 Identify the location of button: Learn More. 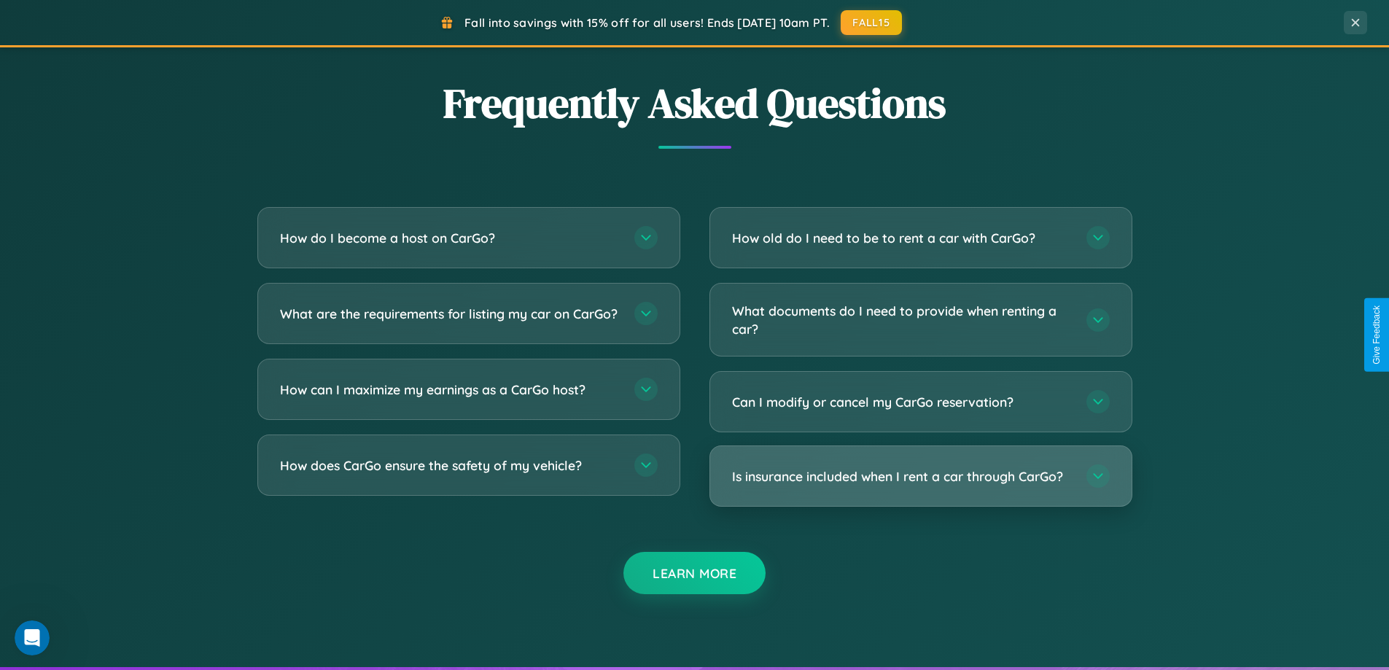
(694, 573).